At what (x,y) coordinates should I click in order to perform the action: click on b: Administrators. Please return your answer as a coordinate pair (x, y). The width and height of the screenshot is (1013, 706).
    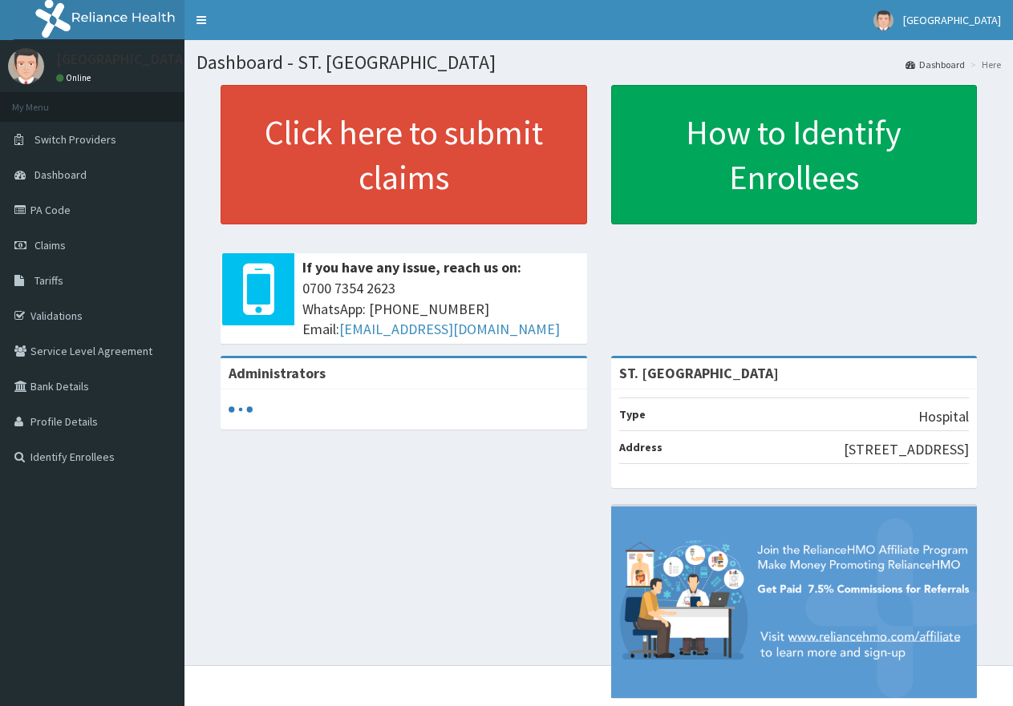
    Looking at the image, I should click on (277, 373).